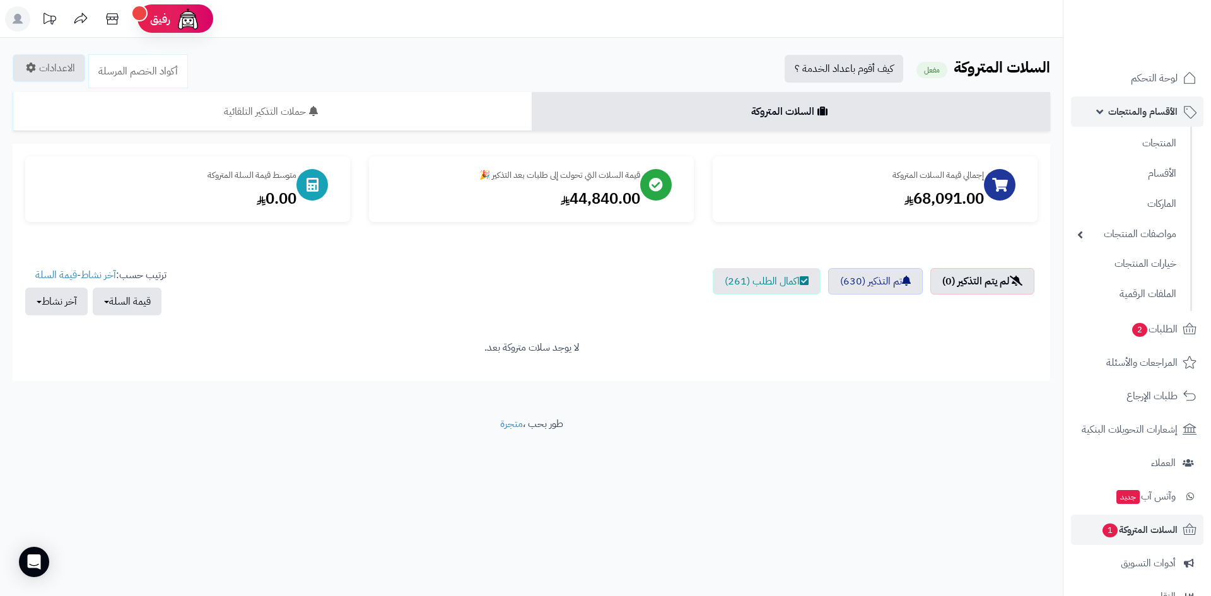 The height and width of the screenshot is (596, 1211). I want to click on a: لوحة التحكم, so click(1137, 78).